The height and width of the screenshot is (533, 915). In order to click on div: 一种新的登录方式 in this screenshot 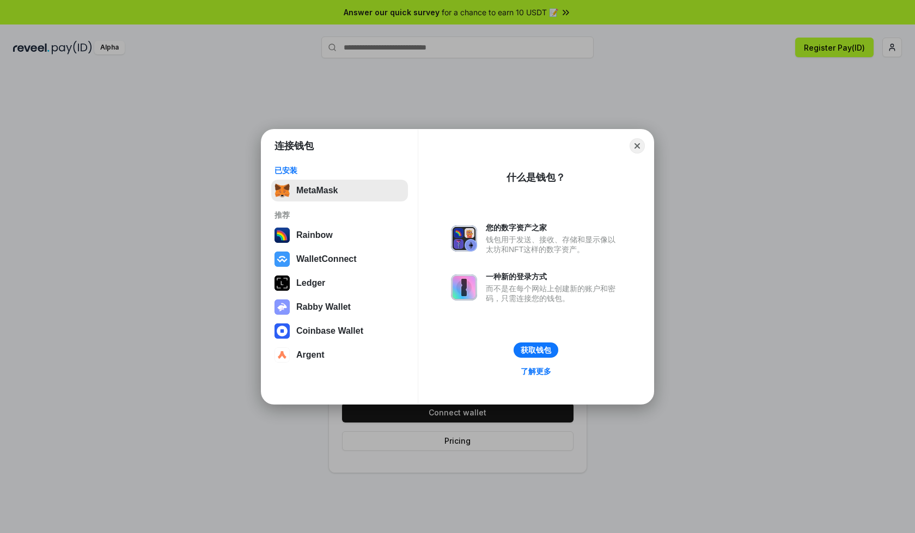, I will do `click(553, 277)`.